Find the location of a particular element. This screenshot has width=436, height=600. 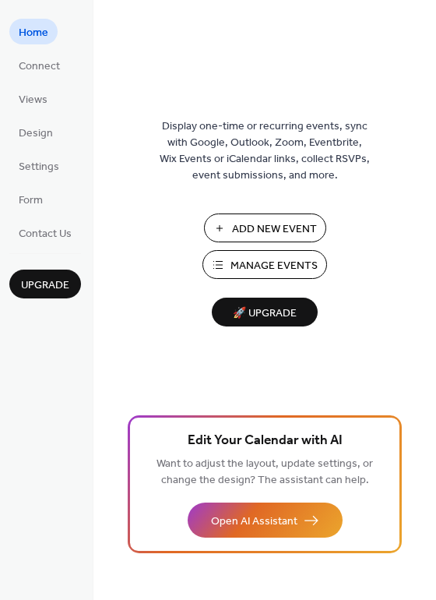

span: Edit Your Calendar with AI is located at coordinates (265, 441).